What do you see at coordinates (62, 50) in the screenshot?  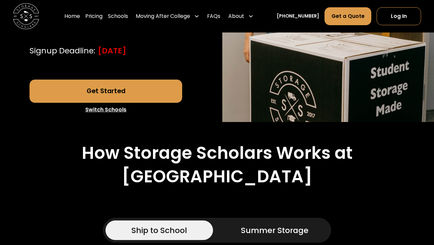 I see `div: Signup Deadline:` at bounding box center [62, 50].